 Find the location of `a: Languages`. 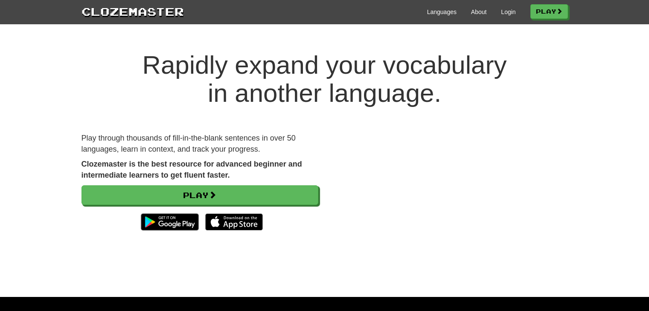

a: Languages is located at coordinates (441, 12).